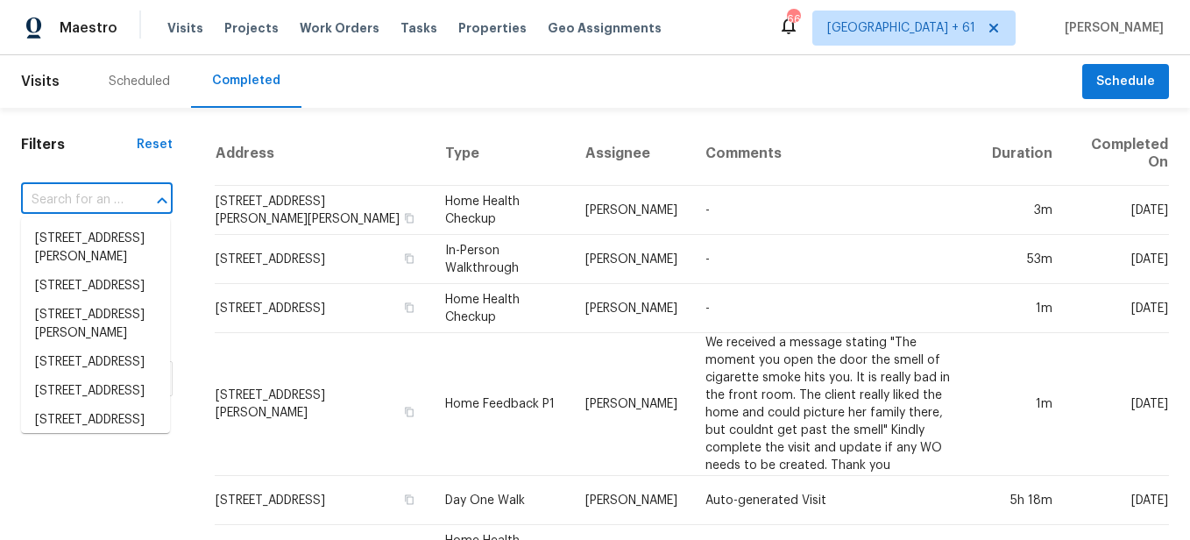 The width and height of the screenshot is (1190, 540). Describe the element at coordinates (1021, 500) in the screenshot. I see `td: 5h 18m` at that location.